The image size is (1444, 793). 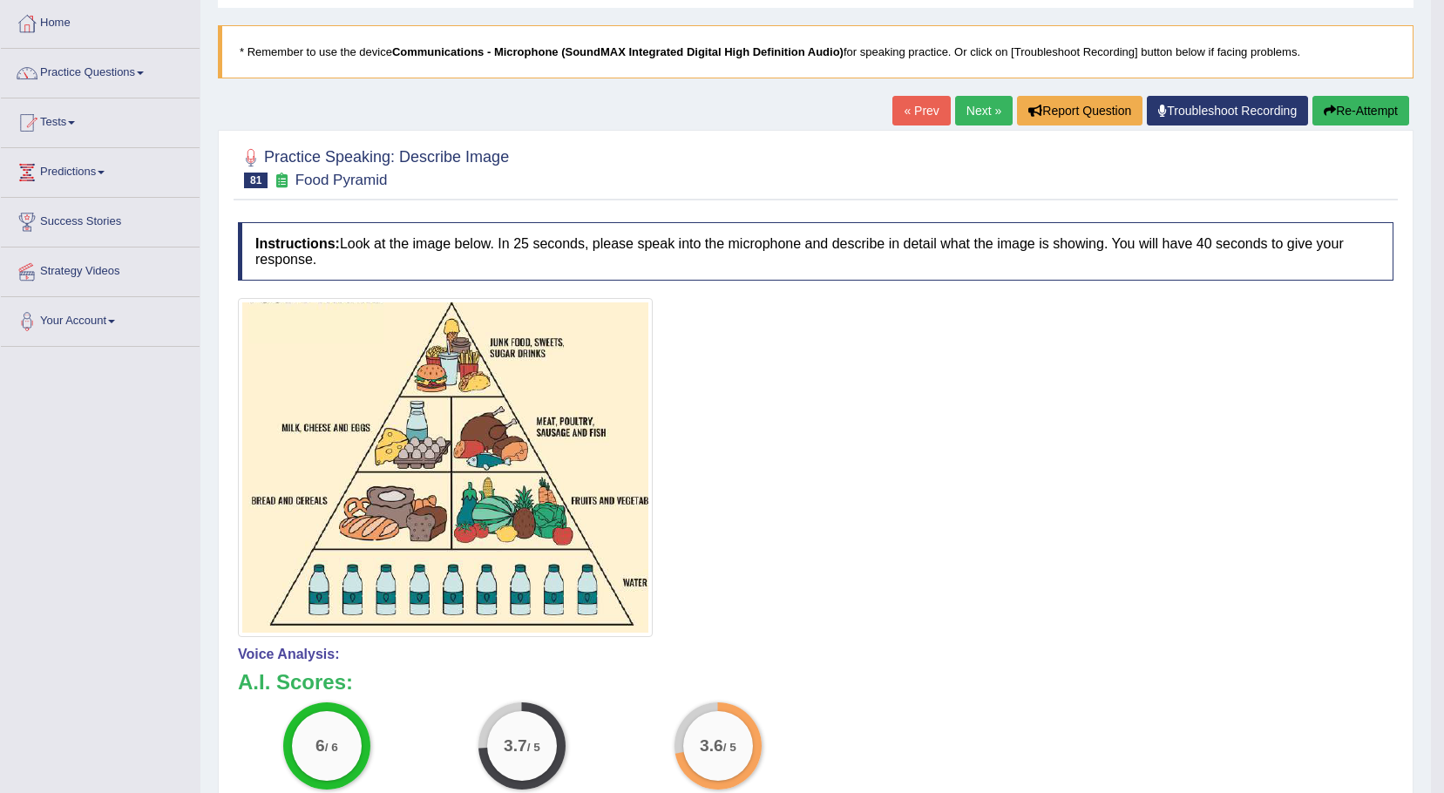 I want to click on a: Your Account, so click(x=100, y=319).